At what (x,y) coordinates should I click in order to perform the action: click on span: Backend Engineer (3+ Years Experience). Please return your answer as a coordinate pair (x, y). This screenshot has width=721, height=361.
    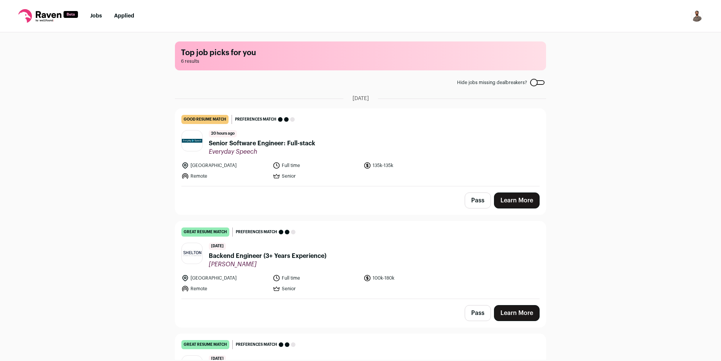
    Looking at the image, I should click on (267, 256).